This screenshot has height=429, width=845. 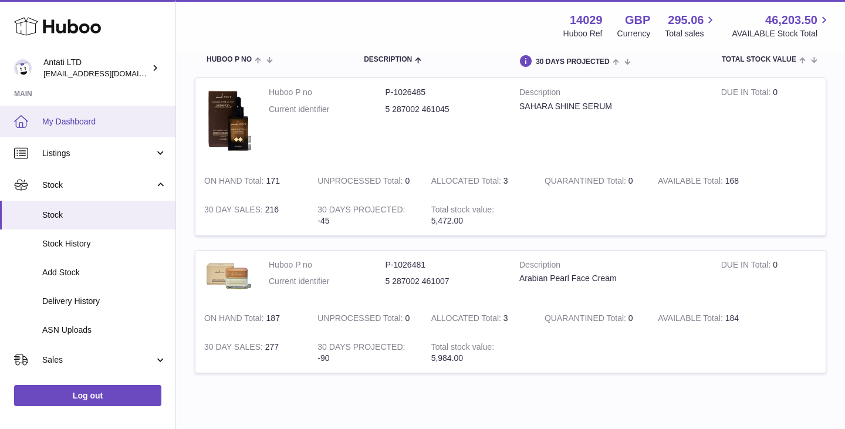 What do you see at coordinates (104, 122) in the screenshot?
I see `span: My Dashboard` at bounding box center [104, 122].